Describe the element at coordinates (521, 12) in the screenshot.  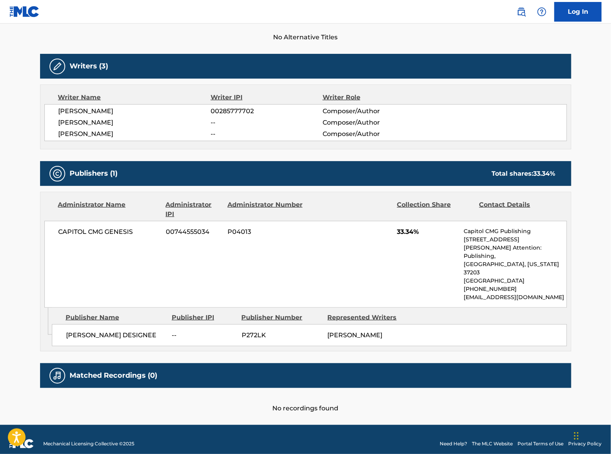
I see `img: search` at that location.